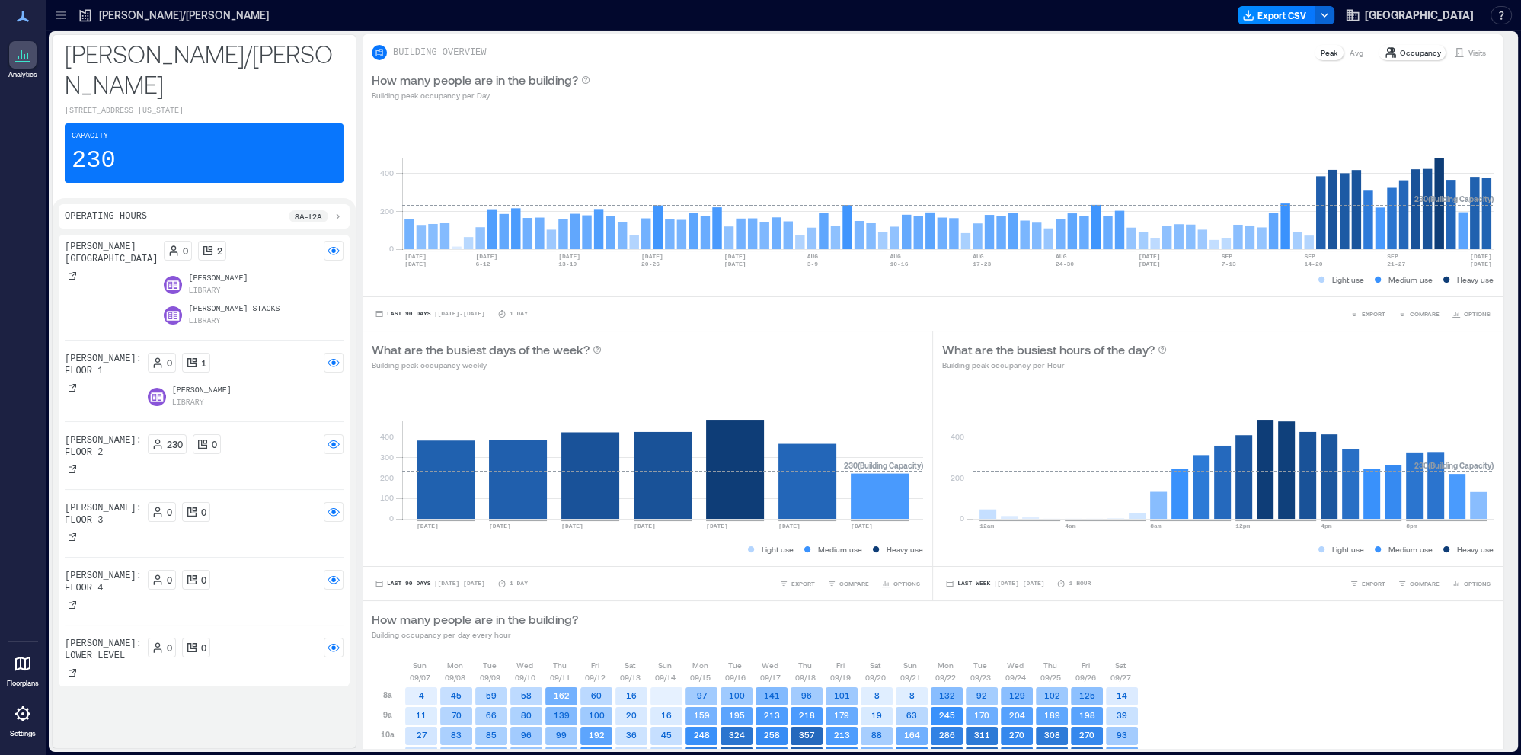 The width and height of the screenshot is (1521, 755). I want to click on text: 204, so click(1017, 714).